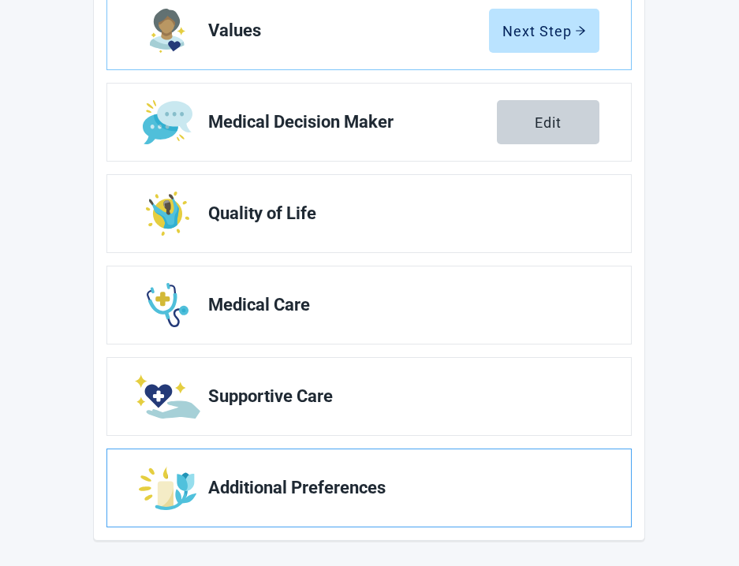 The width and height of the screenshot is (739, 566). What do you see at coordinates (398, 488) in the screenshot?
I see `span: Additional Preferences` at bounding box center [398, 488].